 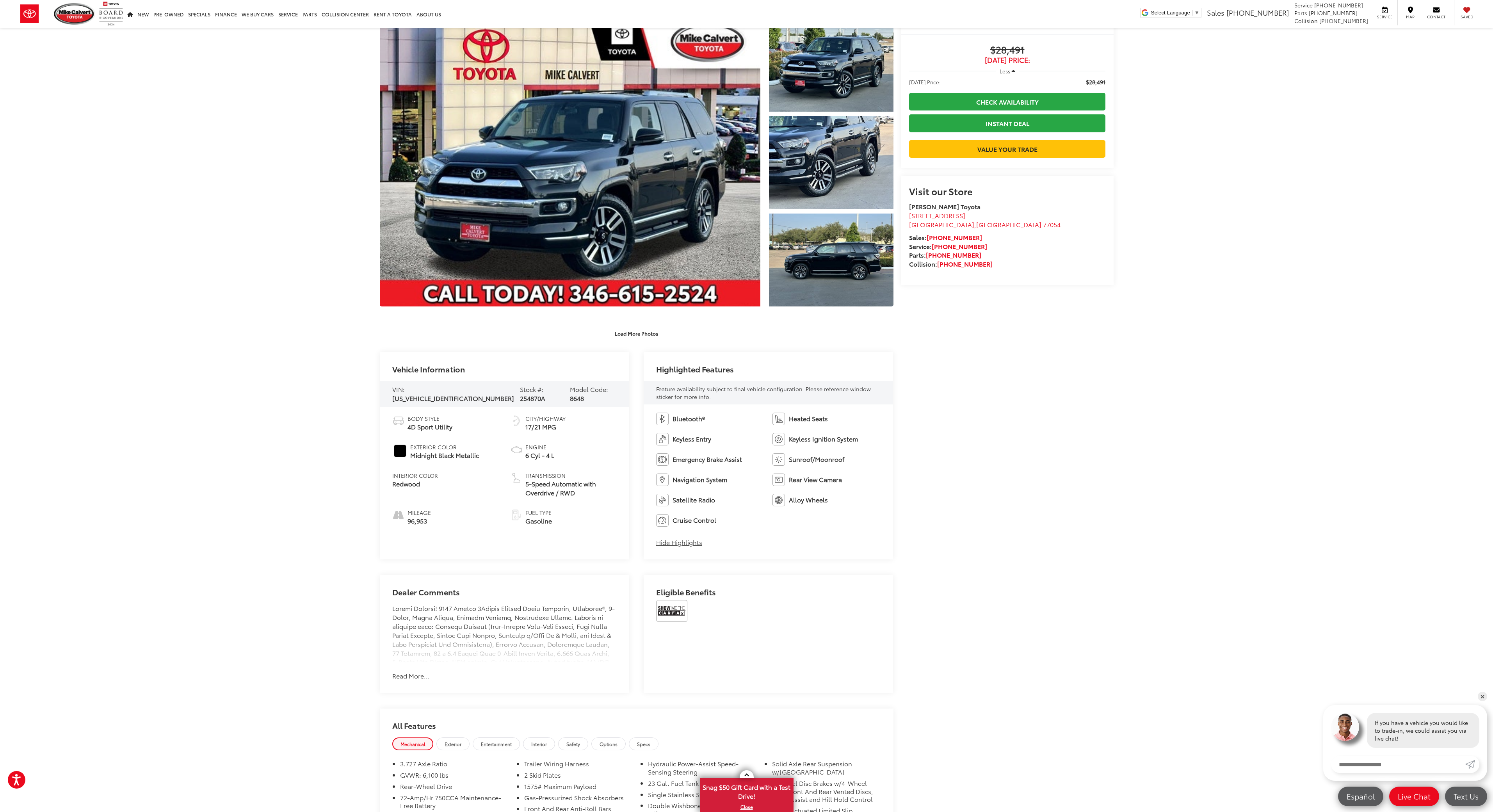 I want to click on span: Midnight Black Metallic, so click(x=445, y=455).